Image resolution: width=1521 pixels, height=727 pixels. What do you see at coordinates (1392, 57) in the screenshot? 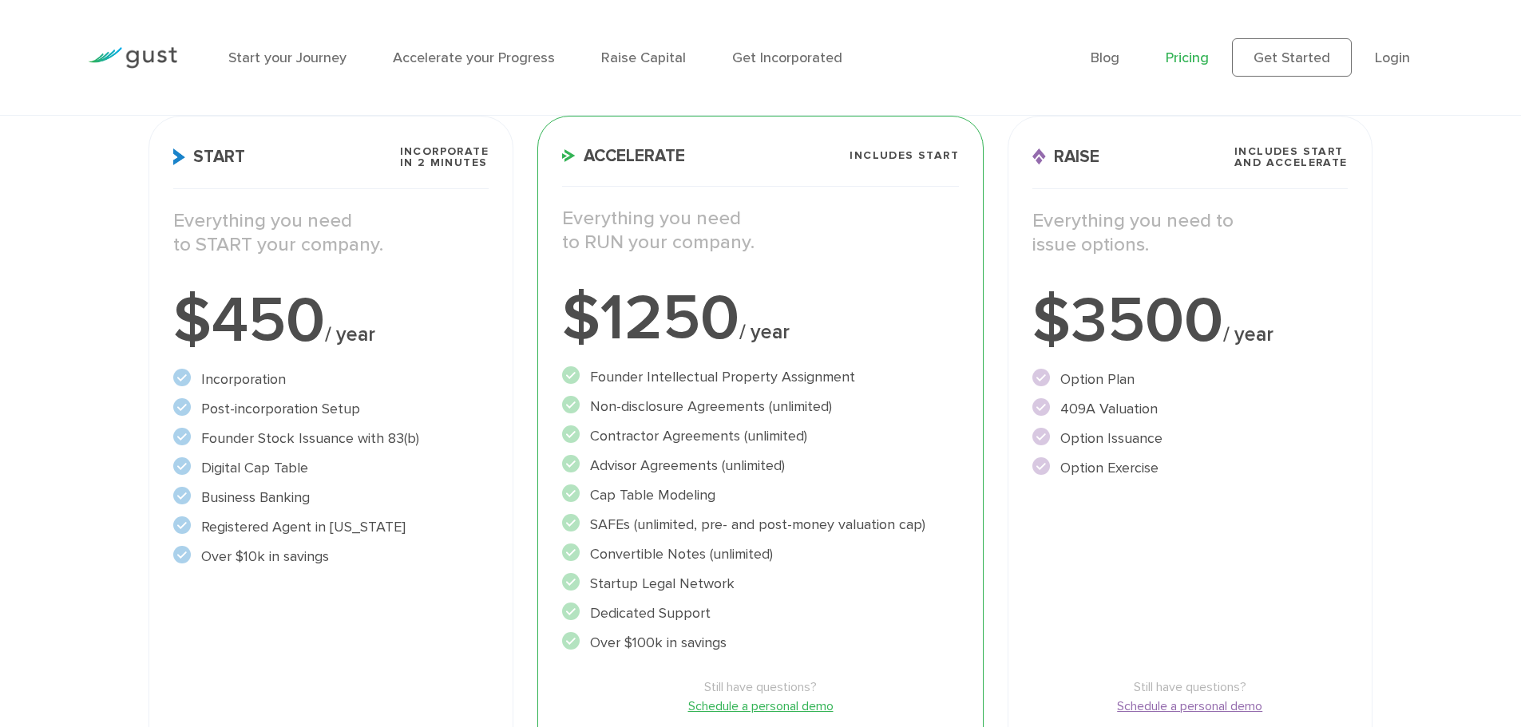
I see `a: Login` at bounding box center [1392, 57].